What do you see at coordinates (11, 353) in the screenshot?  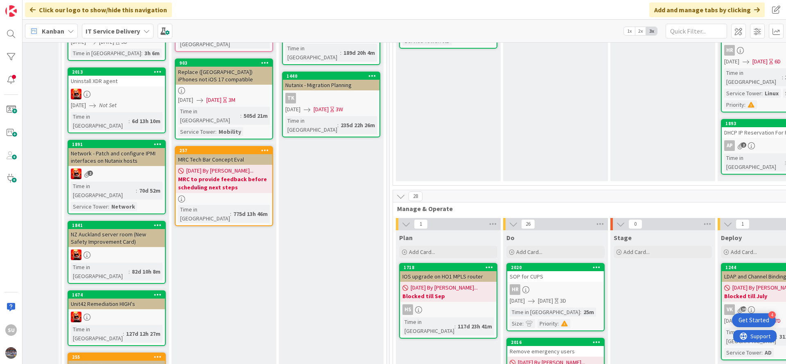 I see `img: avatar` at bounding box center [11, 353].